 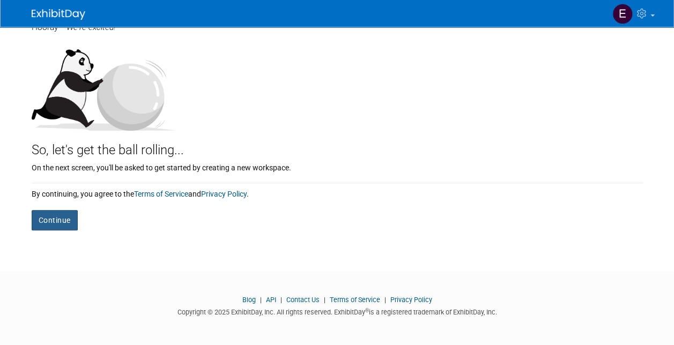 I want to click on img: Let's get the ball rolling, so click(x=104, y=85).